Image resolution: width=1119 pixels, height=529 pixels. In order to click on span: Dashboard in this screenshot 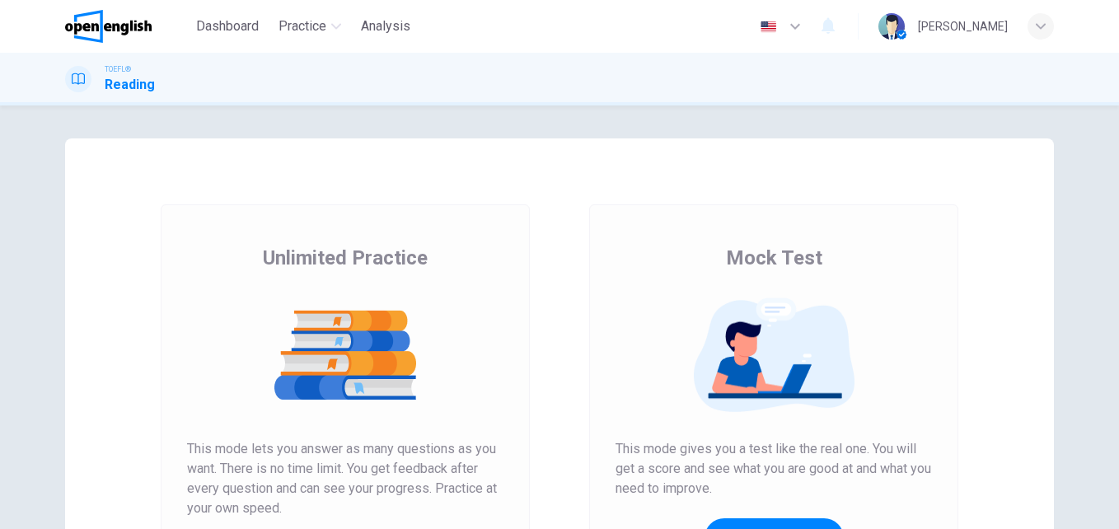, I will do `click(227, 26)`.